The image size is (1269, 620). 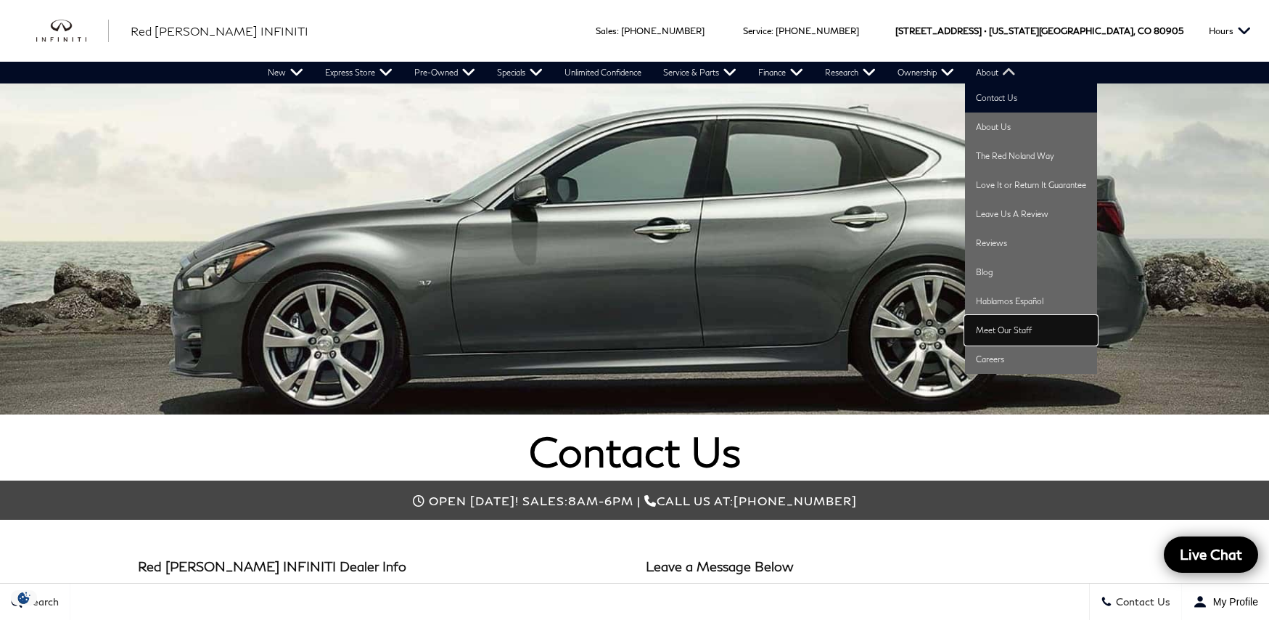 I want to click on span: Sales:, so click(x=545, y=500).